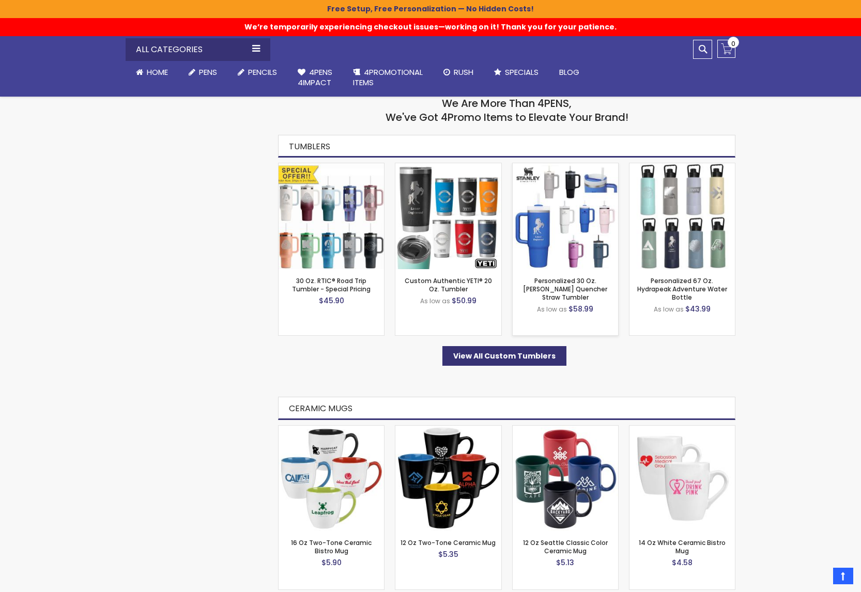 The width and height of the screenshot is (861, 592). Describe the element at coordinates (430, 24) in the screenshot. I see `span: We’re temporarily experiencing checkout issues—working on it! Thank you for your patience.` at that location.